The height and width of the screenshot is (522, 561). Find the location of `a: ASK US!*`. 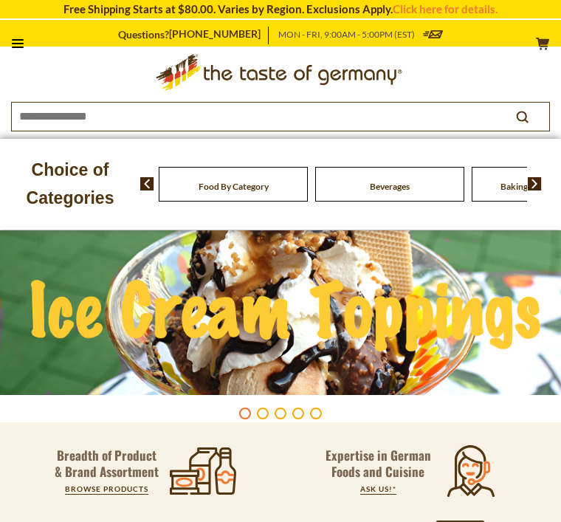

a: ASK US!* is located at coordinates (378, 489).